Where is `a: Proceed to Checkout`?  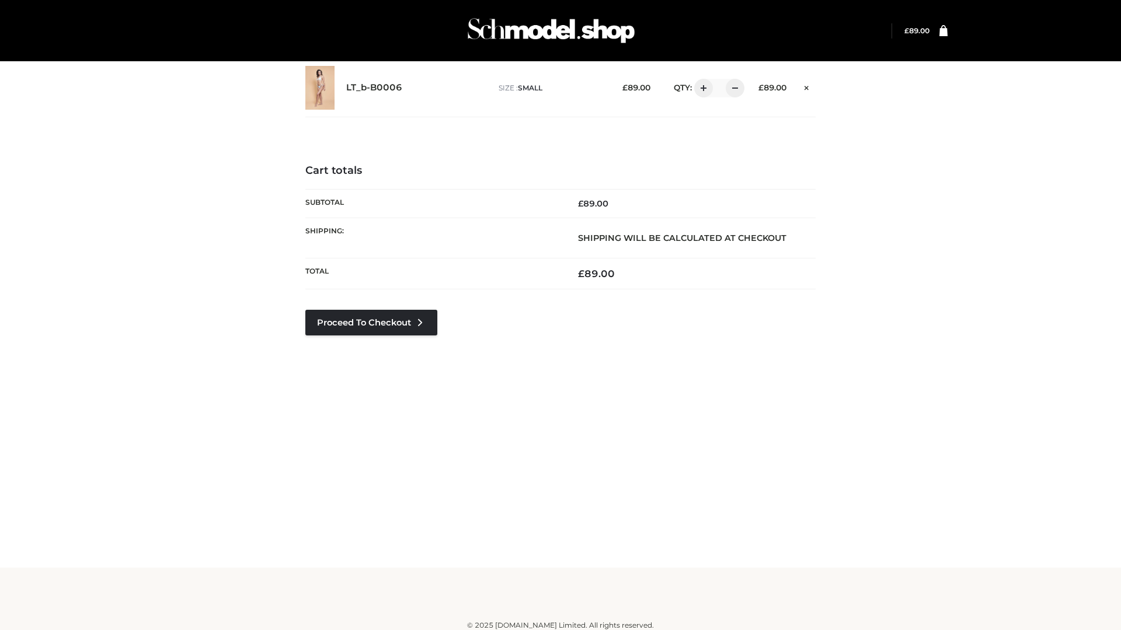 a: Proceed to Checkout is located at coordinates (371, 323).